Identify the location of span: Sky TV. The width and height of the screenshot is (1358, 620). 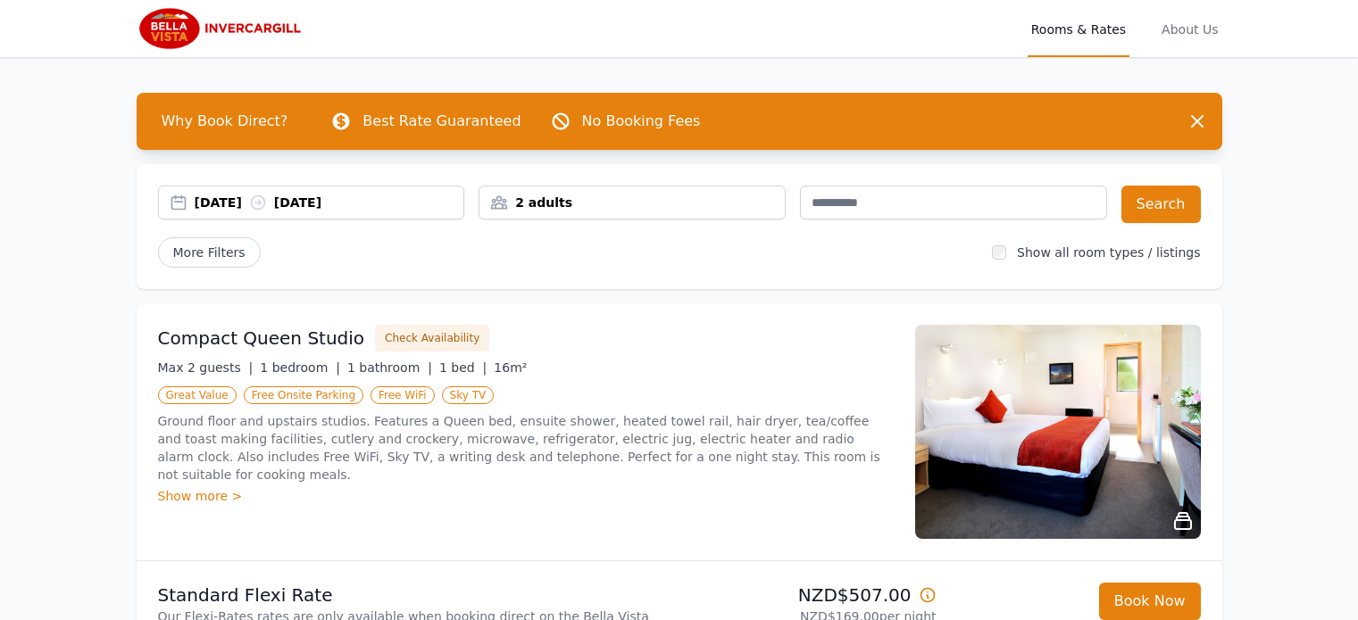
(468, 395).